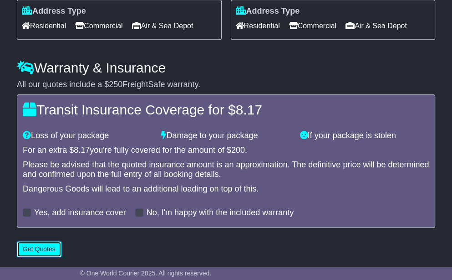 The image size is (452, 280). What do you see at coordinates (226, 189) in the screenshot?
I see `div: Dangerous Goods will lead to an additional loading on top of this.` at bounding box center [226, 189].